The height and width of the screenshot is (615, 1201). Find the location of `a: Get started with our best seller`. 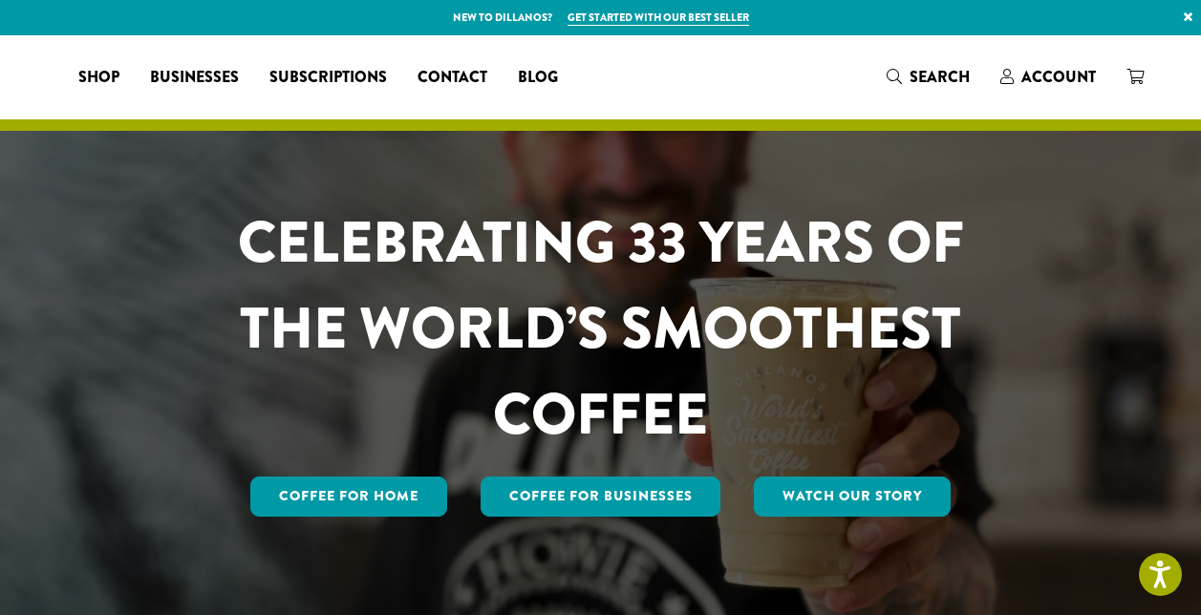

a: Get started with our best seller is located at coordinates (658, 17).